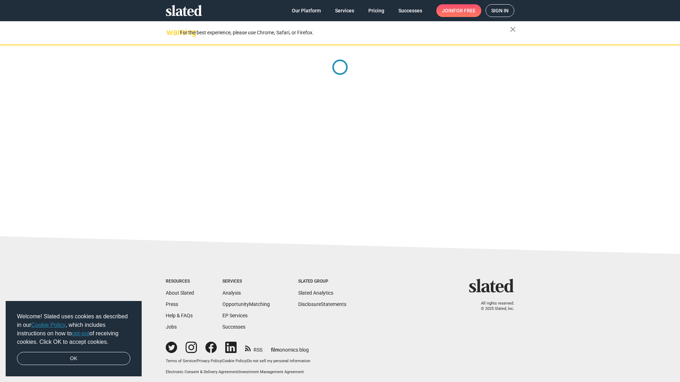  Describe the element at coordinates (246, 282) in the screenshot. I see `div: Services` at that location.